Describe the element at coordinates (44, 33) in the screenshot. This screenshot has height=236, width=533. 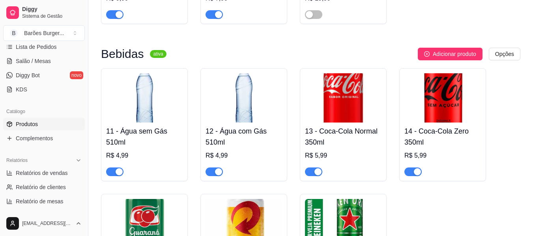
I see `button: Select a team` at that location.